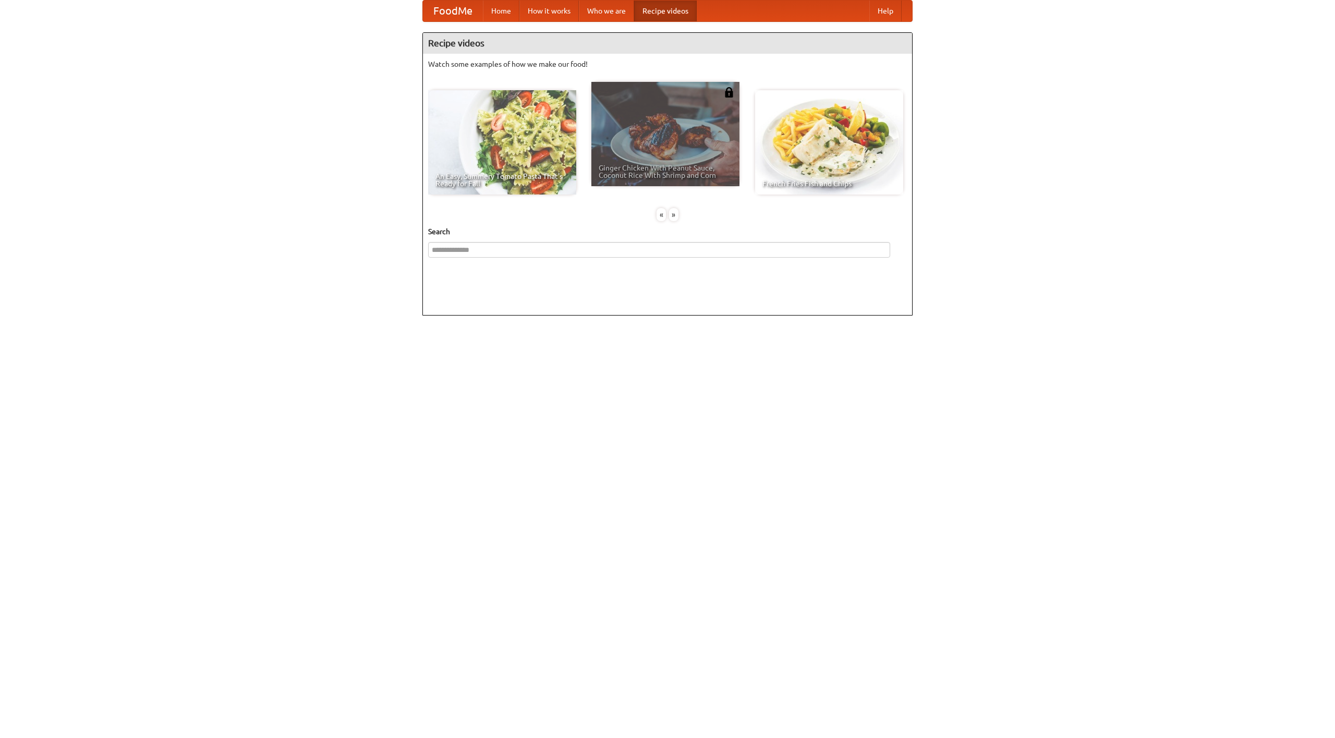  Describe the element at coordinates (886, 11) in the screenshot. I see `a: Help` at that location.